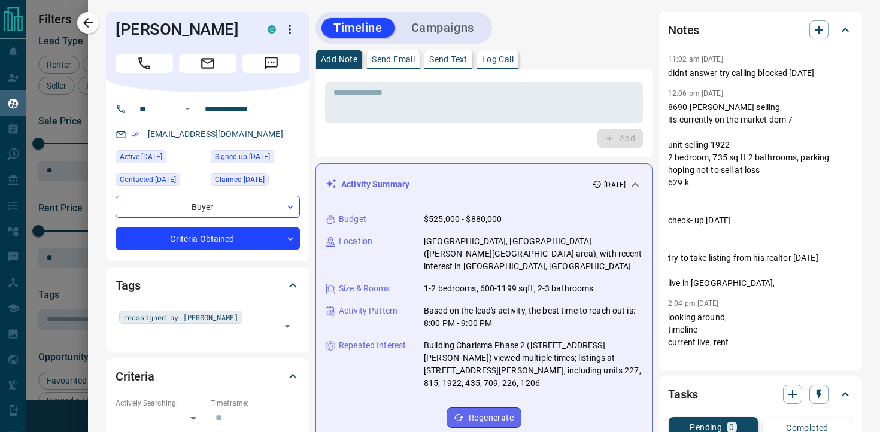  Describe the element at coordinates (807, 428) in the screenshot. I see `p: Completed` at that location.